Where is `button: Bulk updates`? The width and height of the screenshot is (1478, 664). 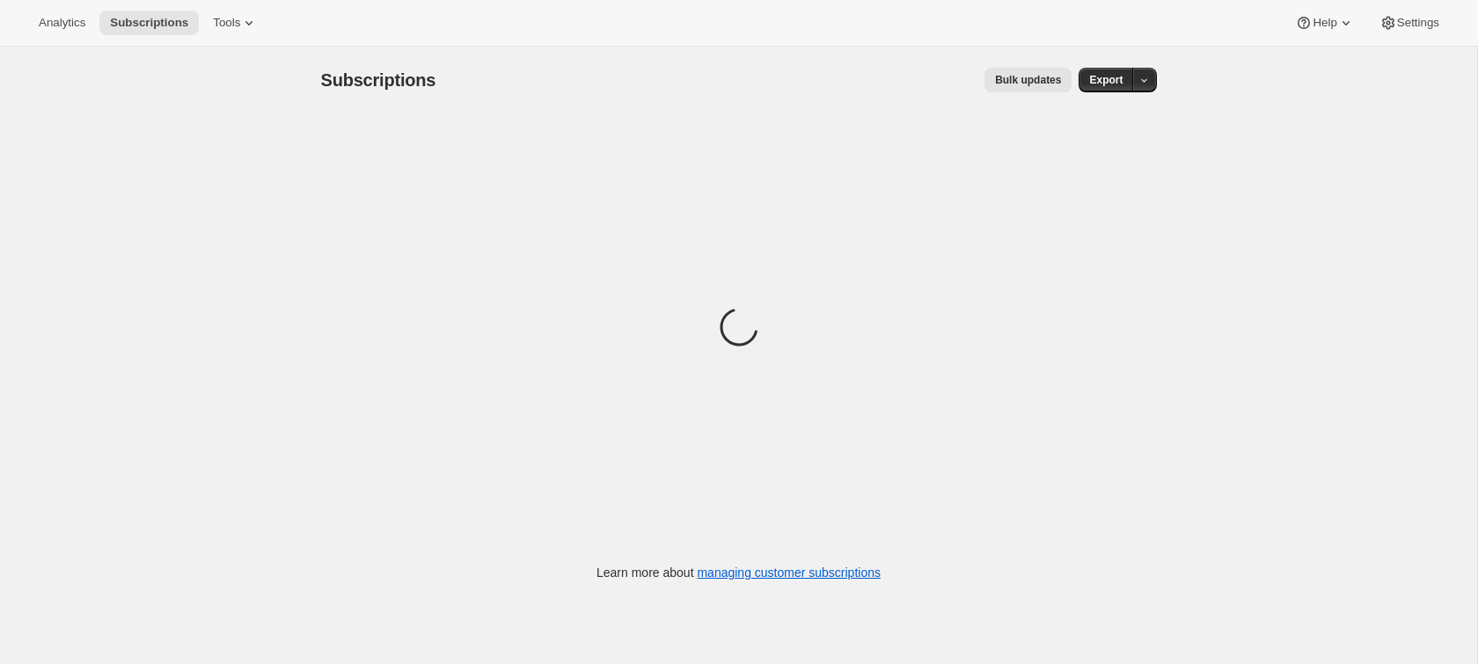 button: Bulk updates is located at coordinates (1028, 80).